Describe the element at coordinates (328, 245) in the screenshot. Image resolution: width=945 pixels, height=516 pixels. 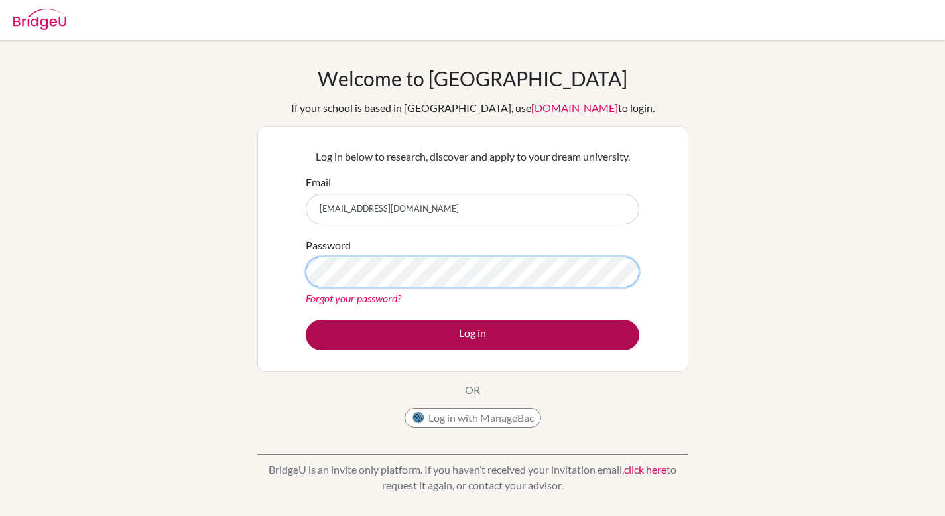
I see `label: Password` at that location.